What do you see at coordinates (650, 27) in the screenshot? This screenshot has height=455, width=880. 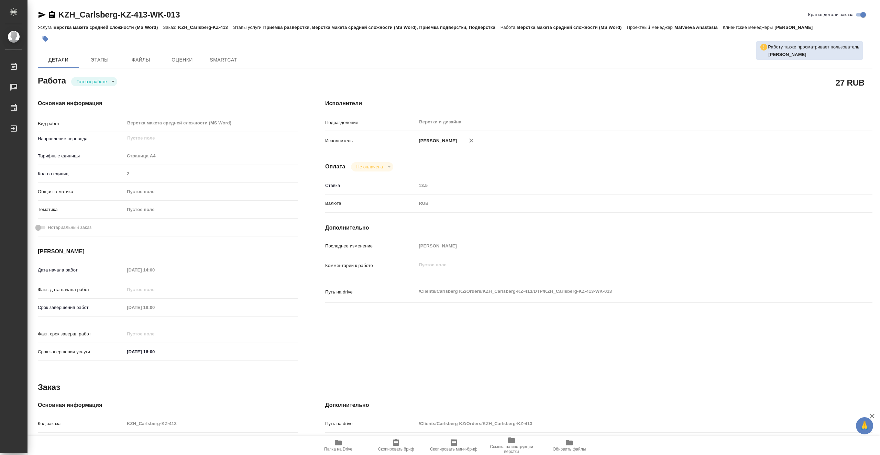 I see `p: Проектный менеджер` at bounding box center [650, 27].